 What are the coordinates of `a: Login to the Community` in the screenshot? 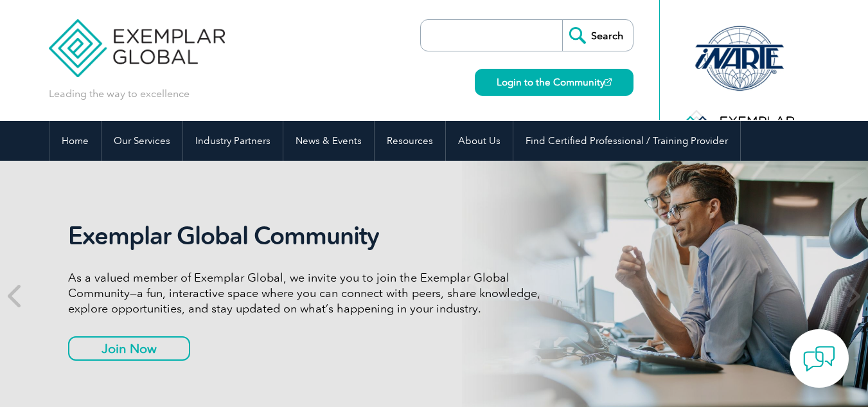 It's located at (554, 82).